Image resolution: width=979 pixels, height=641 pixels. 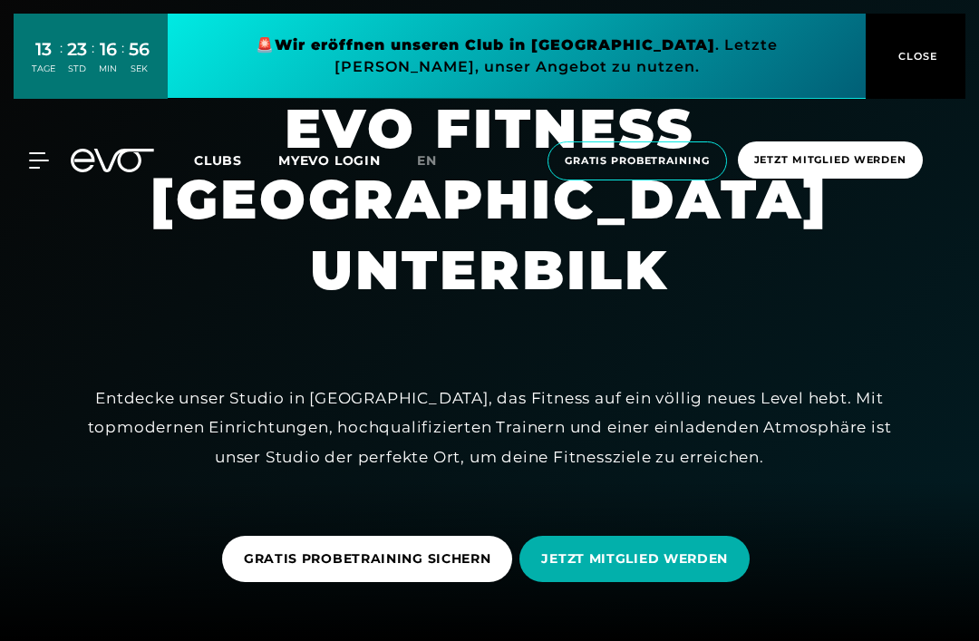 I want to click on div: MIN, so click(x=108, y=69).